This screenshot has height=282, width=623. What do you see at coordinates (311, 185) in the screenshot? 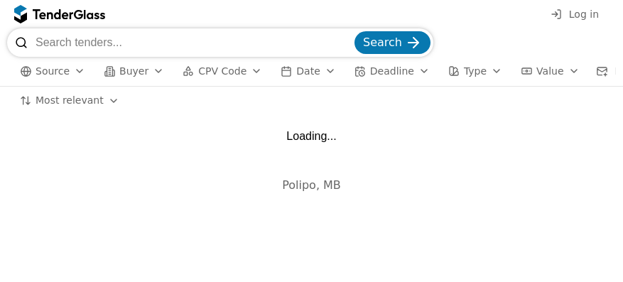
I see `span: Polipo, MB` at bounding box center [311, 185].